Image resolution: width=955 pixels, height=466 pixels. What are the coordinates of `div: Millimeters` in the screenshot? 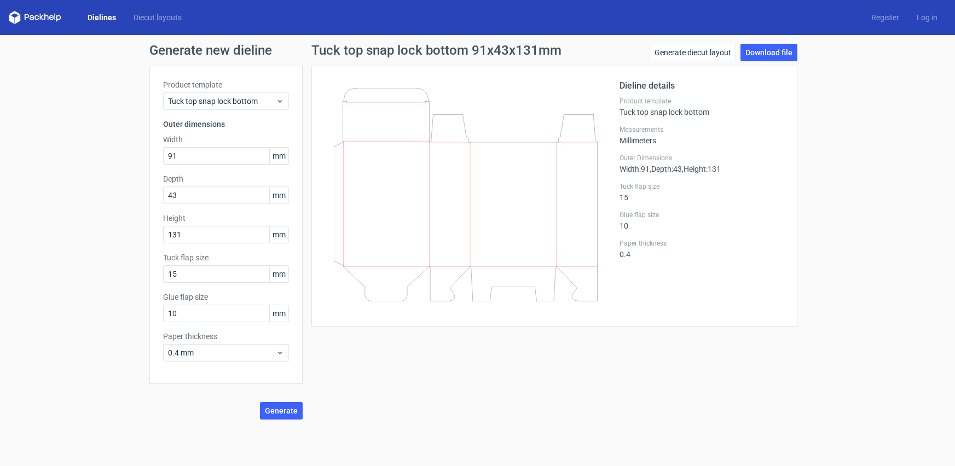 It's located at (701, 135).